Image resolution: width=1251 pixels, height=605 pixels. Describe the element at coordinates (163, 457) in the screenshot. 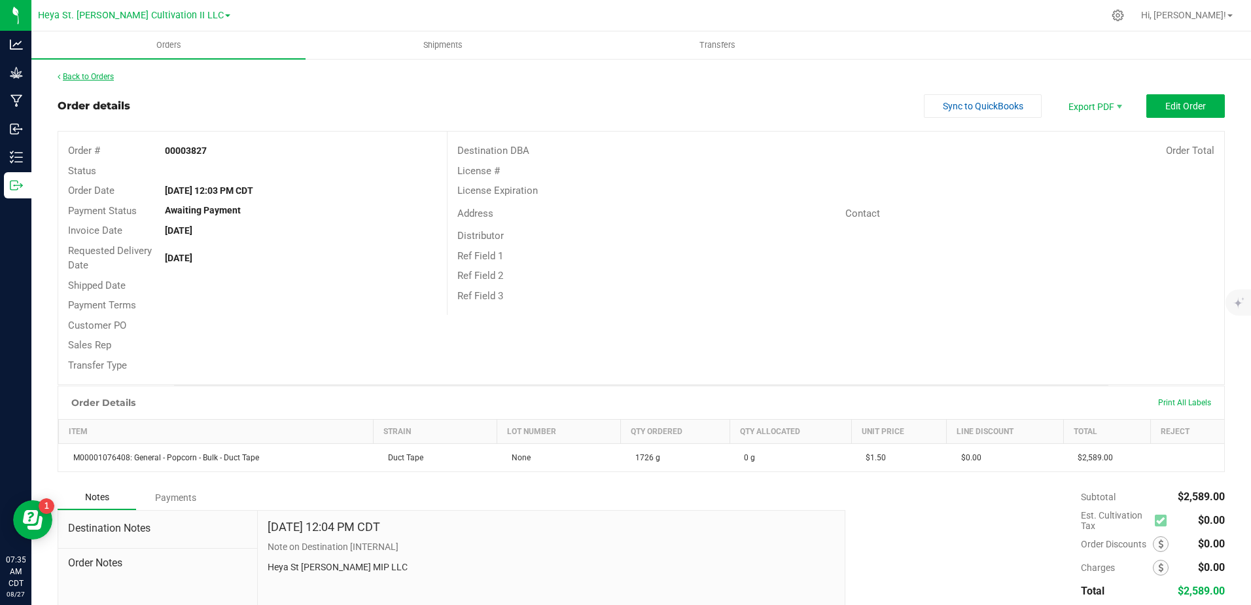

I see `span: M00001076408: General - Popcorn - Bulk - Duct Tape` at that location.